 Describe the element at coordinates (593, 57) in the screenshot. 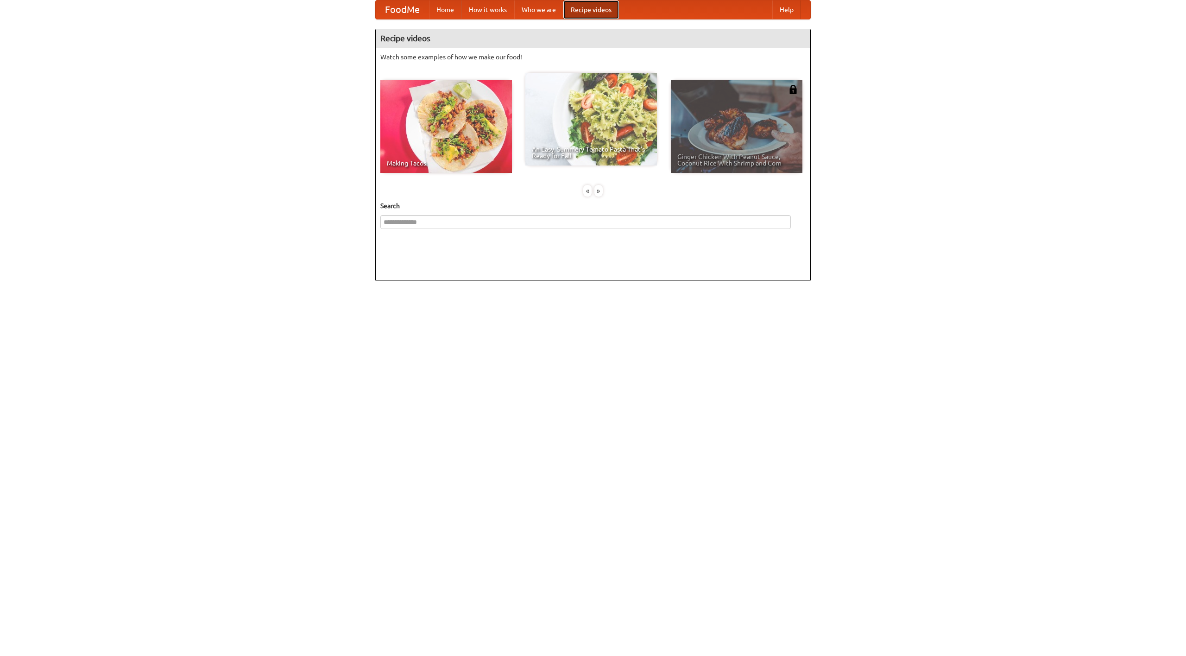

I see `p: Watch some examples of how we make our food!` at that location.